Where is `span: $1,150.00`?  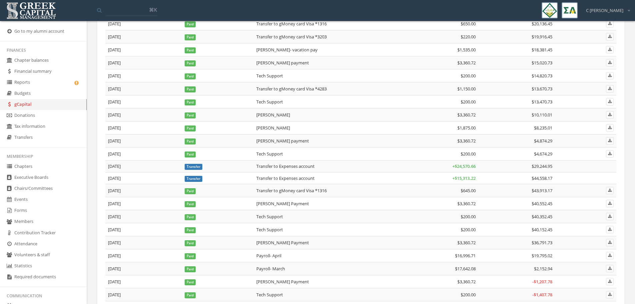 span: $1,150.00 is located at coordinates (467, 89).